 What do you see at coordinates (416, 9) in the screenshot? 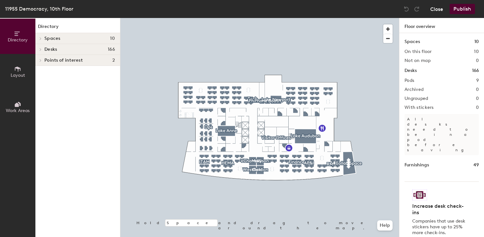
I see `img: Redo` at bounding box center [416, 9].